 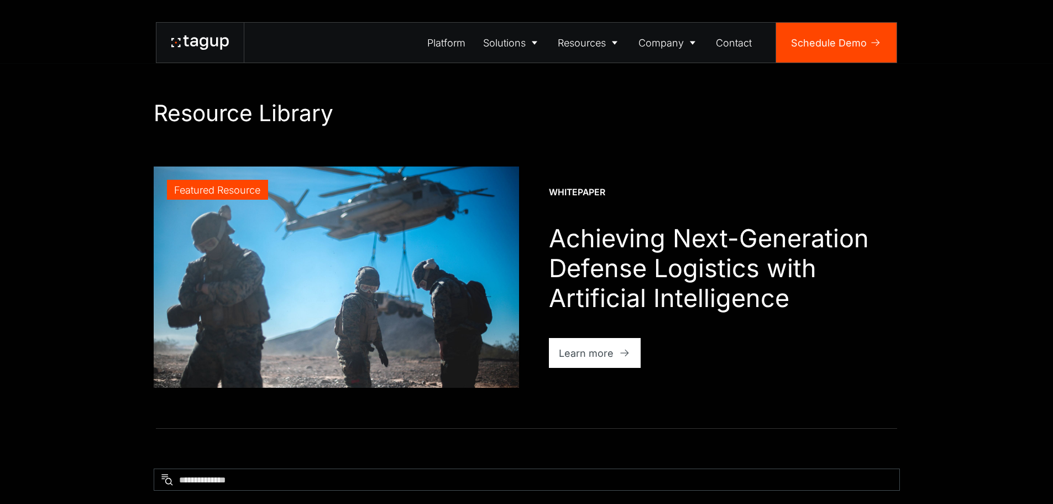 I want to click on div: Featured Resource, so click(x=217, y=190).